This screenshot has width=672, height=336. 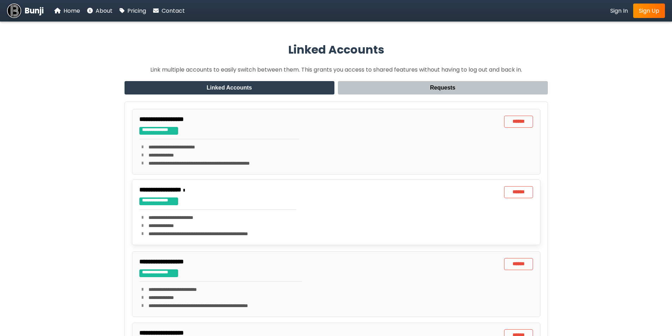 What do you see at coordinates (133, 11) in the screenshot?
I see `a: Pricing` at bounding box center [133, 11].